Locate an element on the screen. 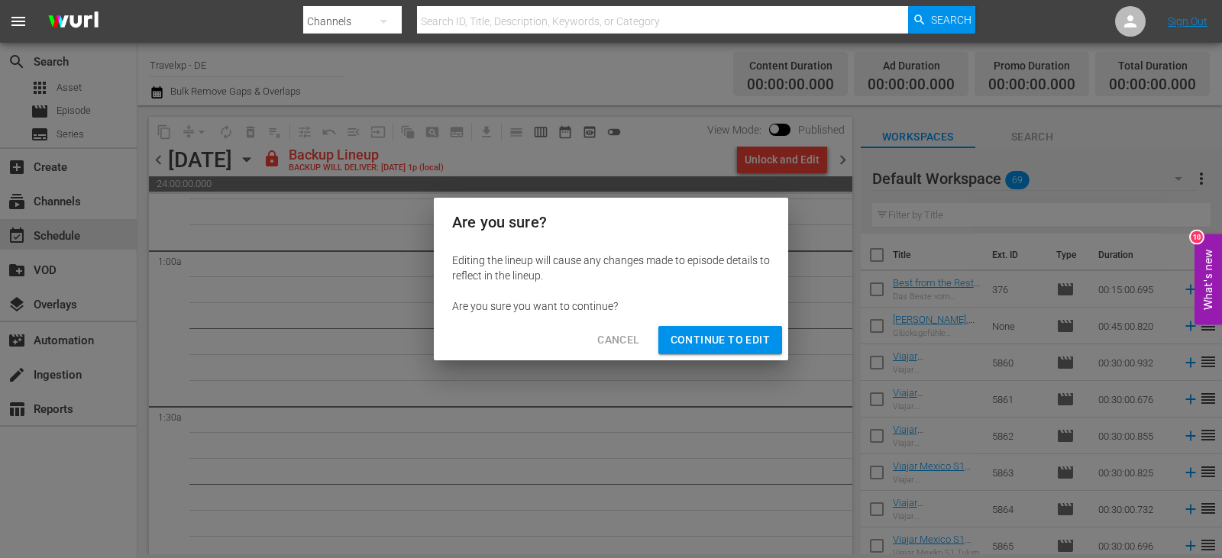 The height and width of the screenshot is (558, 1222). span: Search is located at coordinates (951, 20).